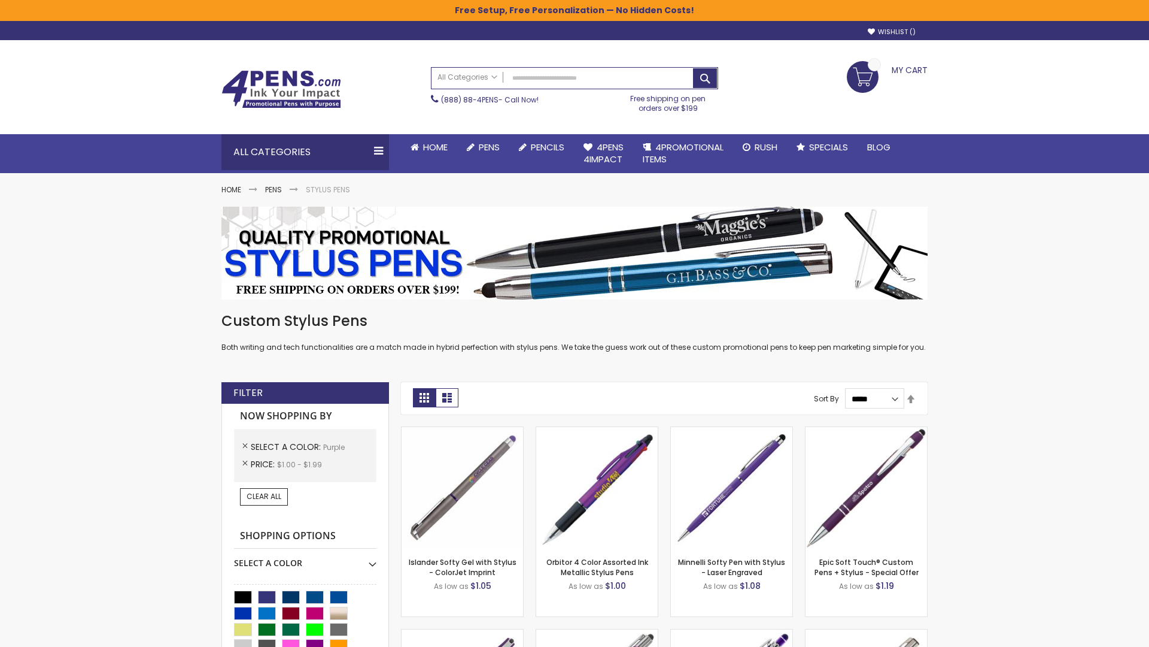  Describe the element at coordinates (866, 431) in the screenshot. I see `a: 4P-MS8B-Purple` at that location.